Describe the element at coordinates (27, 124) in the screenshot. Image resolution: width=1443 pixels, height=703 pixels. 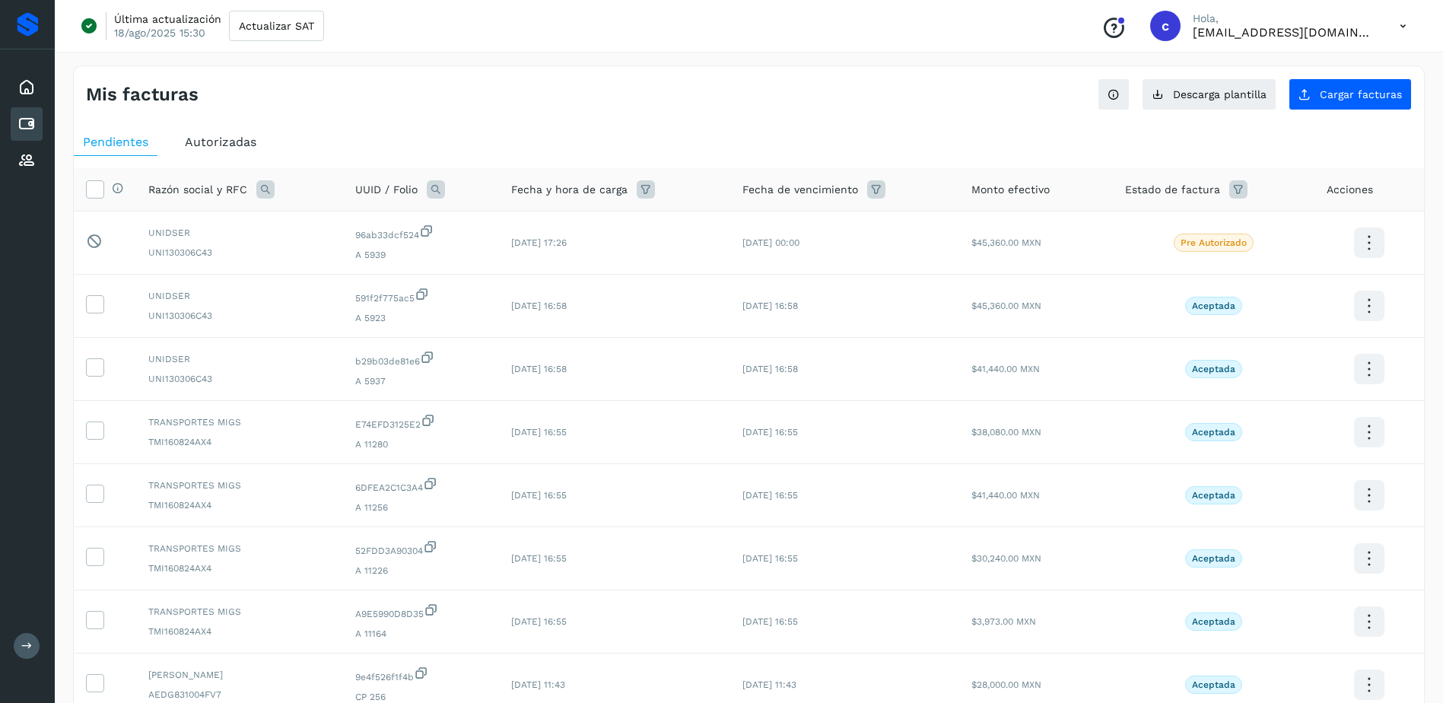
I see `div: Cuentas por pagar` at that location.